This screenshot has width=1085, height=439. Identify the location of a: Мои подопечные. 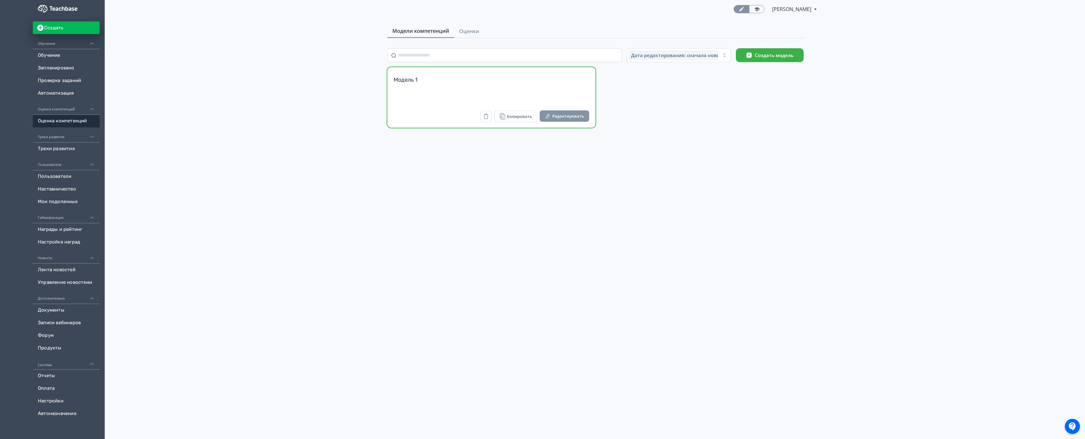
(66, 202).